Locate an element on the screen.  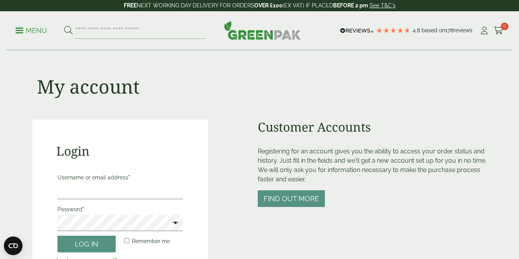
span: reviews is located at coordinates (462, 30).